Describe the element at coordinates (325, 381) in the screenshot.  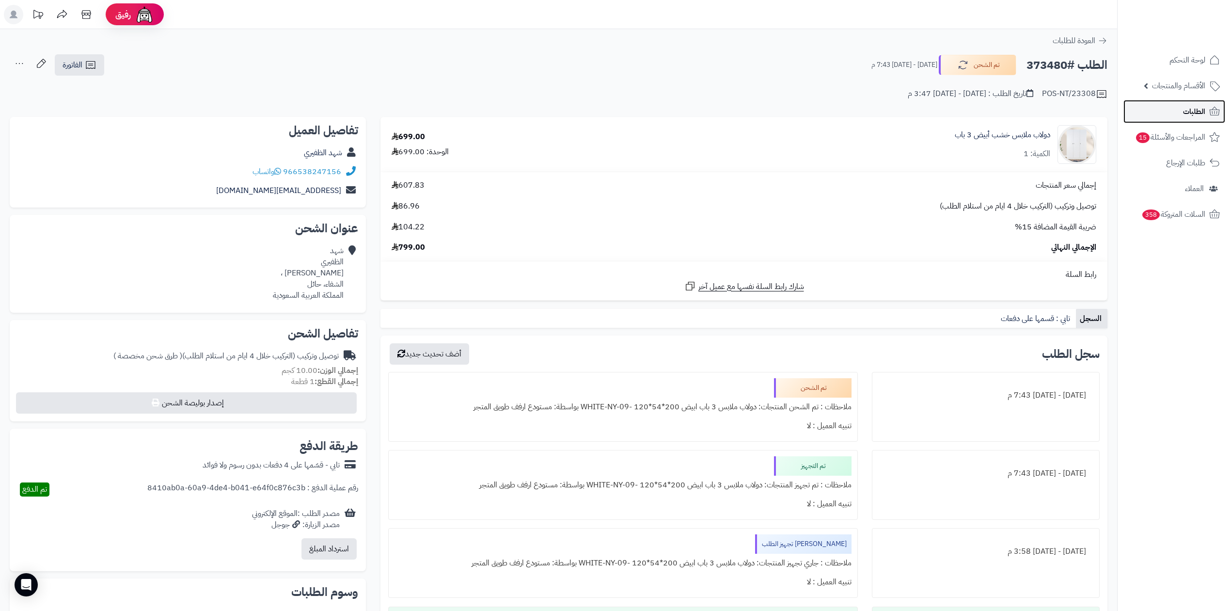
I see `small: 1 قطعة` at that location.